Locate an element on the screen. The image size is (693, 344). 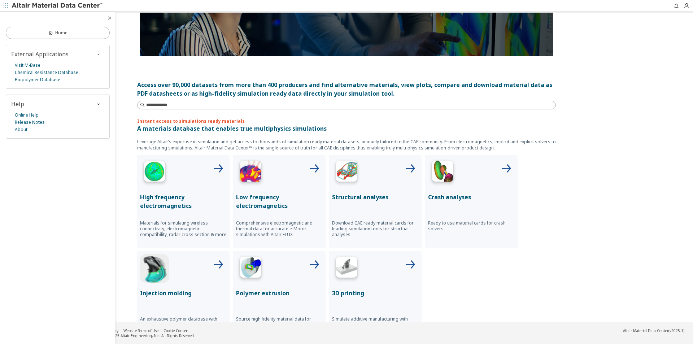
button: Injection Molding IconInjection moldingAn exhaustive polymer database with simulation ready data ... is located at coordinates (183, 297).